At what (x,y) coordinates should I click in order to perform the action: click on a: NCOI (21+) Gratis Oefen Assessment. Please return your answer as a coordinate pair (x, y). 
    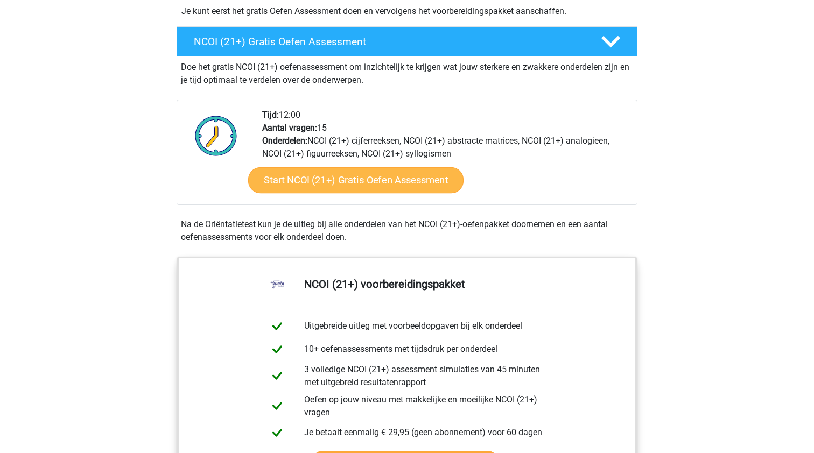
    Looking at the image, I should click on (407, 41).